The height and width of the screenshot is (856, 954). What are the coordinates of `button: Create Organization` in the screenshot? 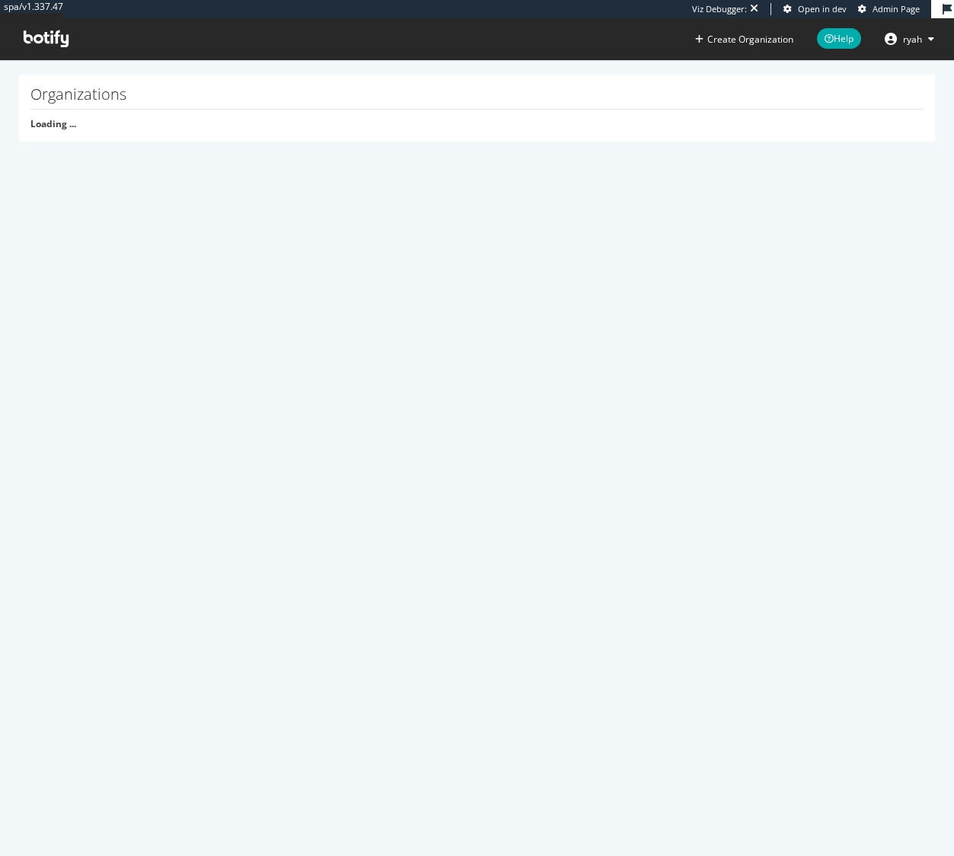 It's located at (744, 39).